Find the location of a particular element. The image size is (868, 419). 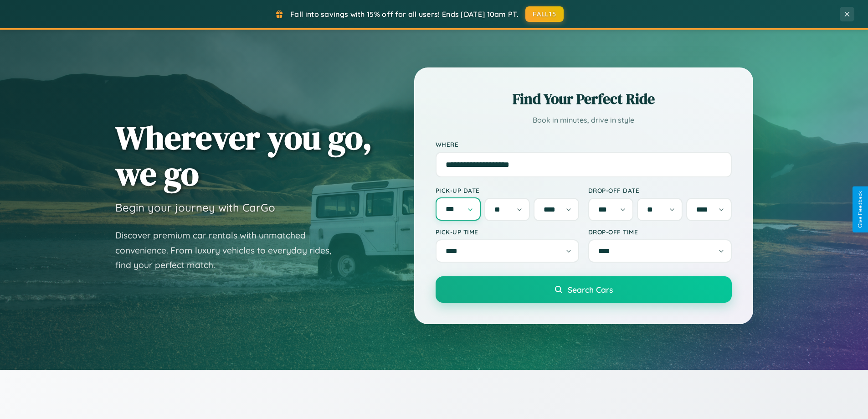

label: Drop-off Time is located at coordinates (660, 231).